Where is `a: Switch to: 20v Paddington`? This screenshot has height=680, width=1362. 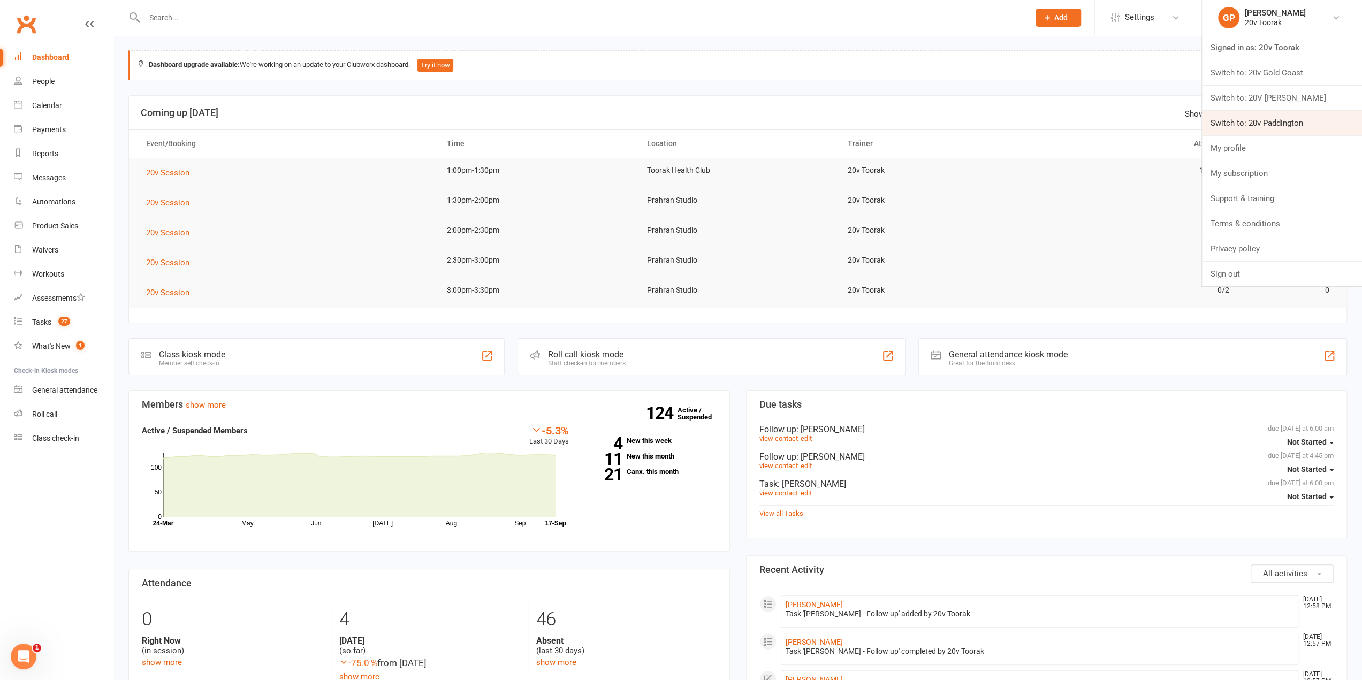
a: Switch to: 20v Paddington is located at coordinates (1282, 123).